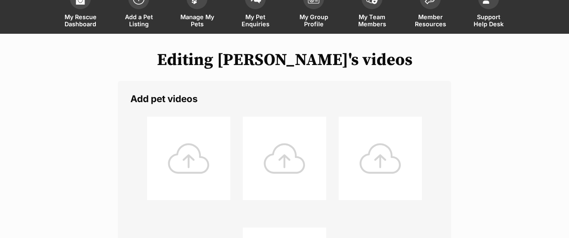 The width and height of the screenshot is (569, 238). What do you see at coordinates (430, 20) in the screenshot?
I see `span: Member Resources` at bounding box center [430, 20].